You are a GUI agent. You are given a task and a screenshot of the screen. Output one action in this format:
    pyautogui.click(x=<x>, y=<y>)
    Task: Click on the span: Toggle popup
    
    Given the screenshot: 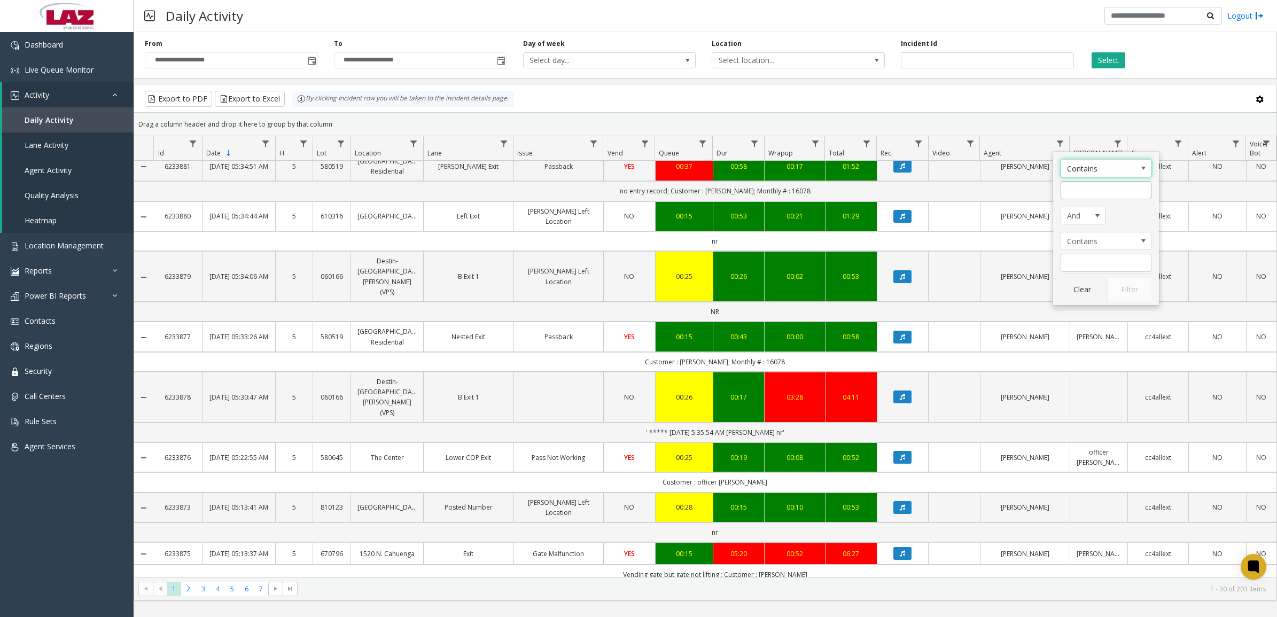 What is the action you would take?
    pyautogui.click(x=311, y=60)
    